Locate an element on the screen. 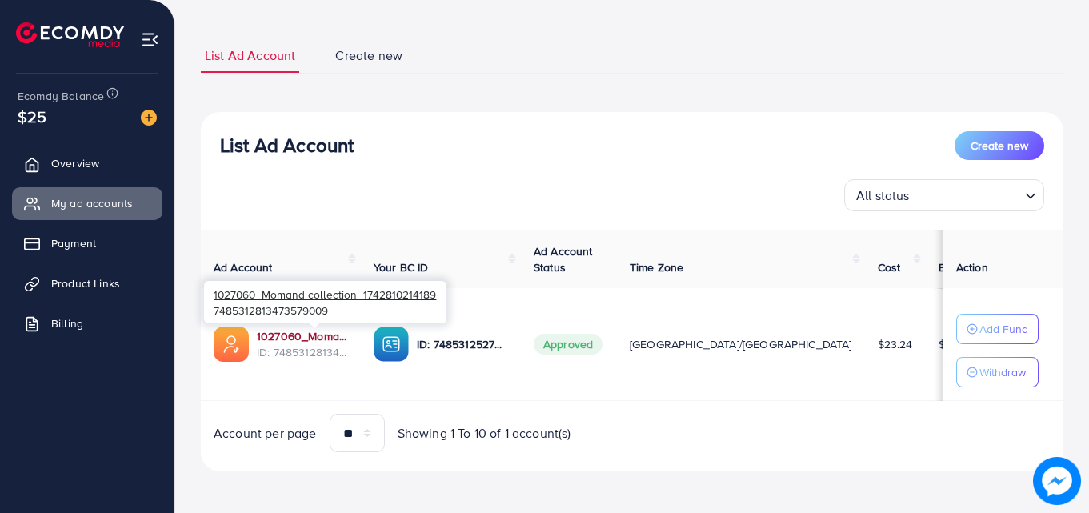 Image resolution: width=1089 pixels, height=513 pixels. img: ic-ba-acc.ded83a64.svg is located at coordinates (391, 344).